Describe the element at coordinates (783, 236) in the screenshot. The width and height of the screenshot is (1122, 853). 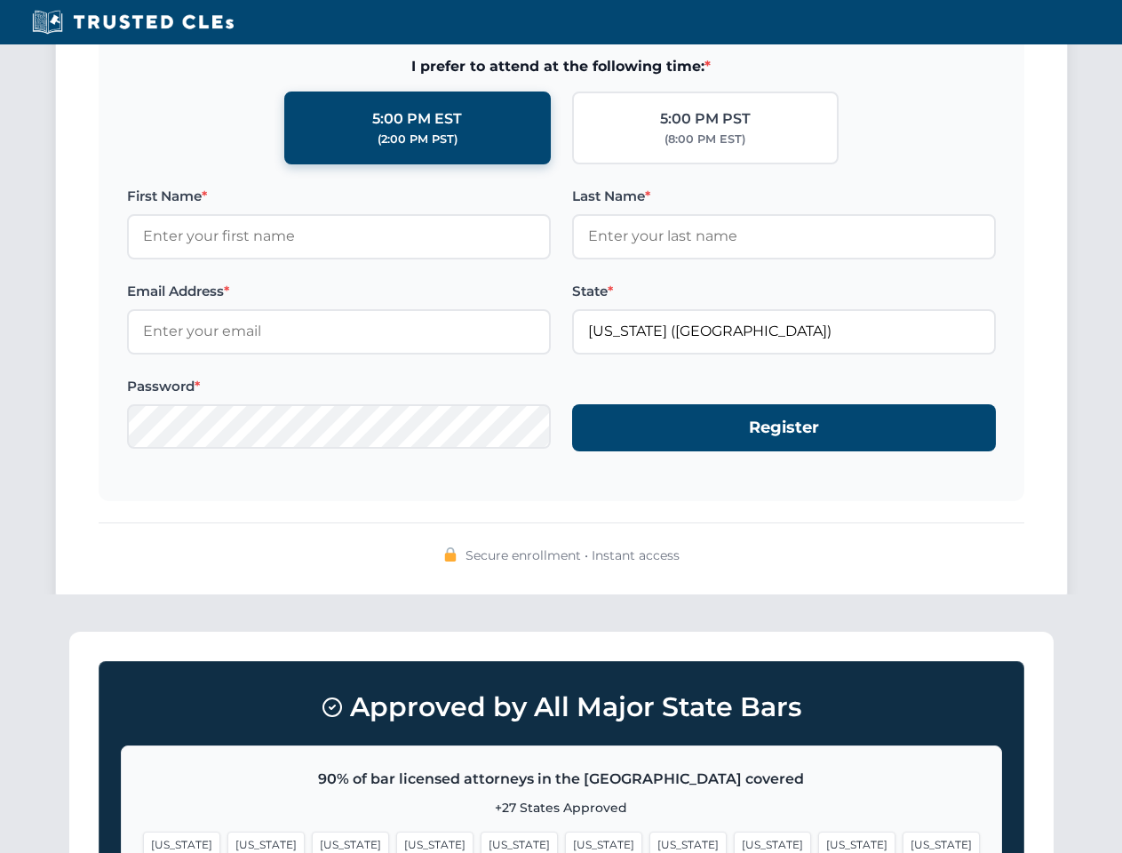
I see `input: Enter your last name` at that location.